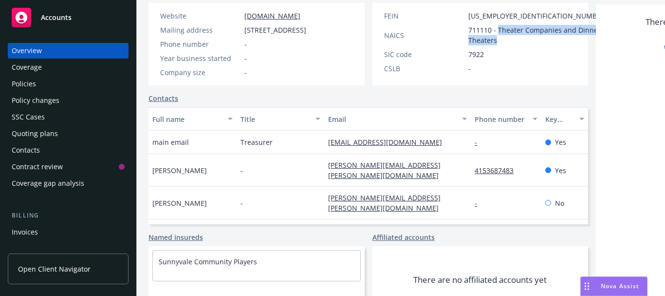 This screenshot has width=665, height=296. Describe the element at coordinates (565, 119) in the screenshot. I see `button: Key contact` at that location.